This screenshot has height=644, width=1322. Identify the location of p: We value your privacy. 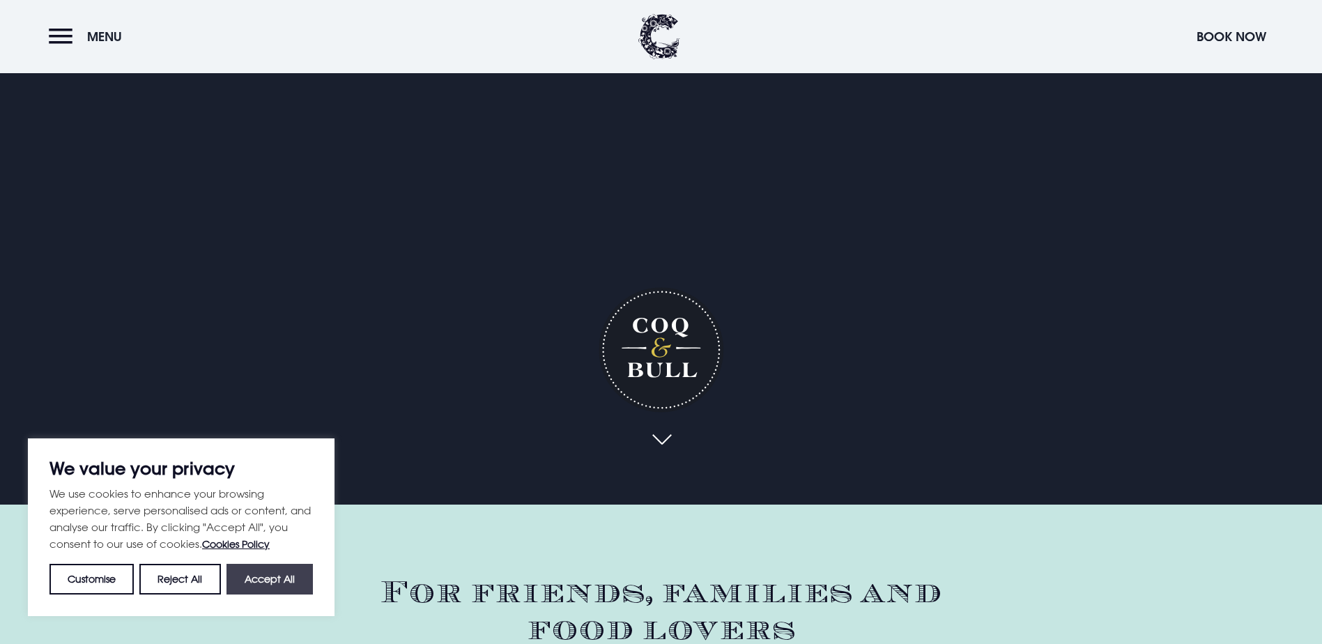
(181, 468).